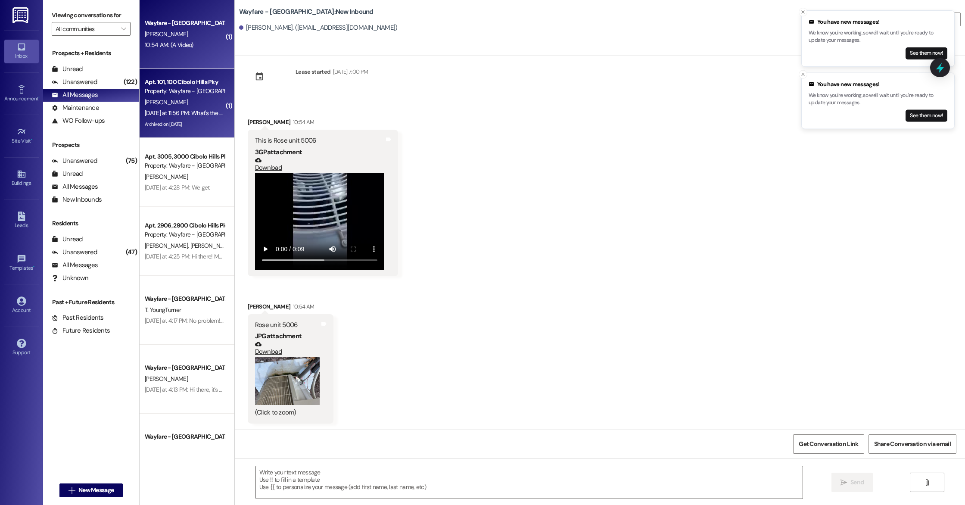 The height and width of the screenshot is (505, 965). What do you see at coordinates (22, 136) in the screenshot?
I see `a: Site Visit •` at bounding box center [22, 136].